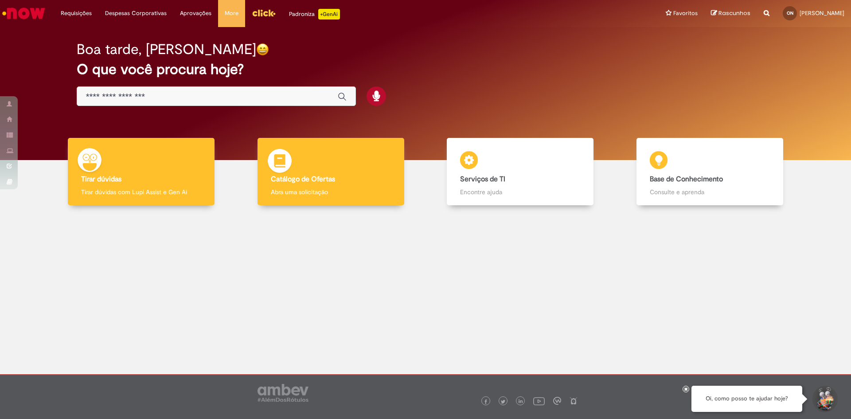 Image resolution: width=851 pixels, height=419 pixels. I want to click on span: Despesas Corporativas, so click(136, 13).